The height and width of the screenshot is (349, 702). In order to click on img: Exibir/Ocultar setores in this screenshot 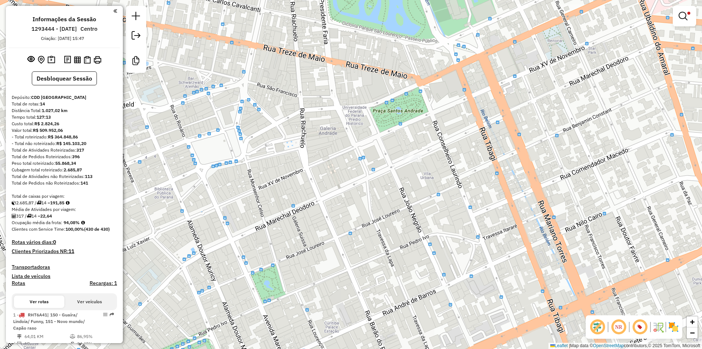, I will do `click(674, 327)`.